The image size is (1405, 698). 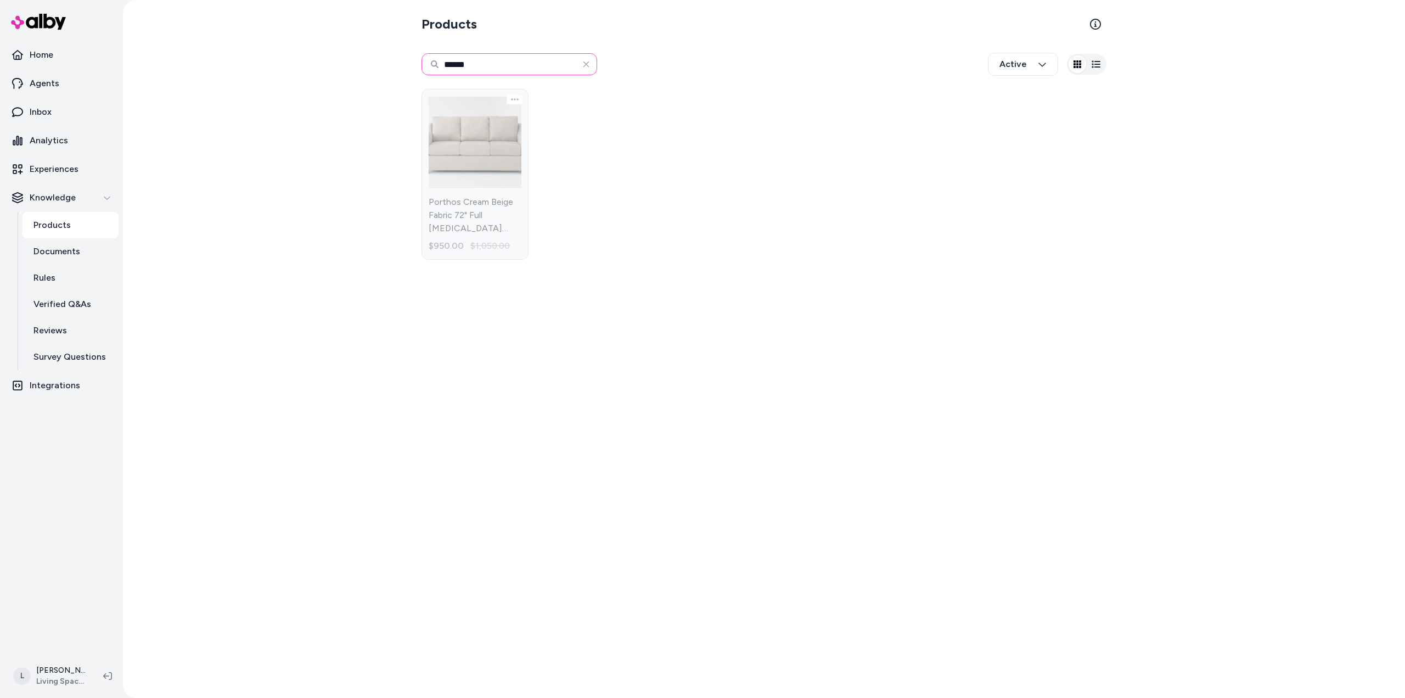 I want to click on p: Rules, so click(x=44, y=278).